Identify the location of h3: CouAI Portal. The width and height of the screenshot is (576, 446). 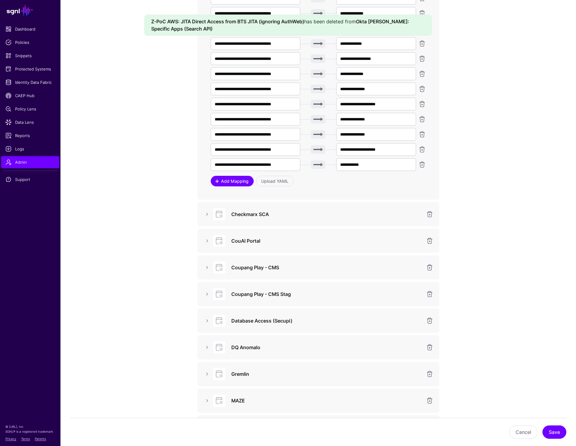
(327, 241).